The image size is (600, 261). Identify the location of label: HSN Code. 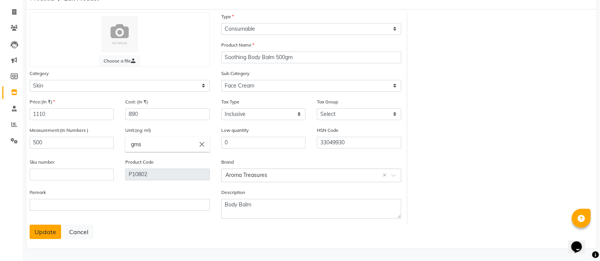
(327, 131).